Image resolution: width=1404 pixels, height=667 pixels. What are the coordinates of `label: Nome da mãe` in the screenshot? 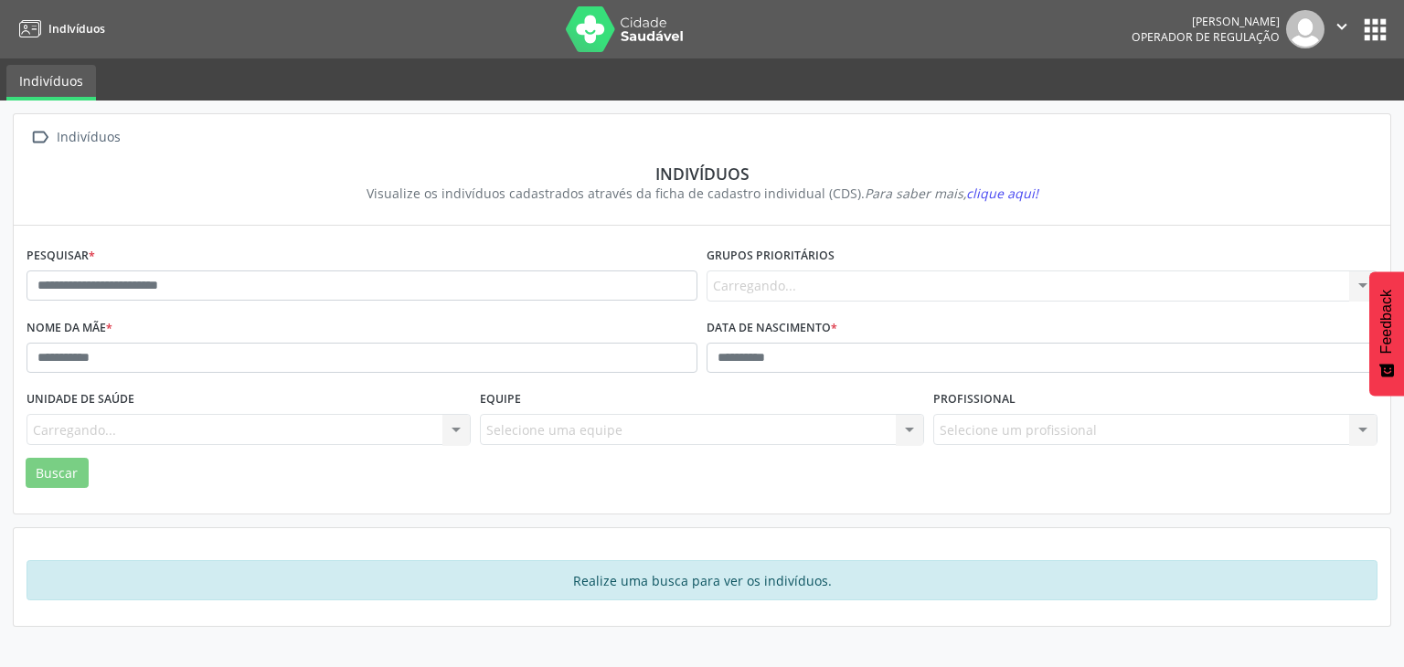 It's located at (69, 328).